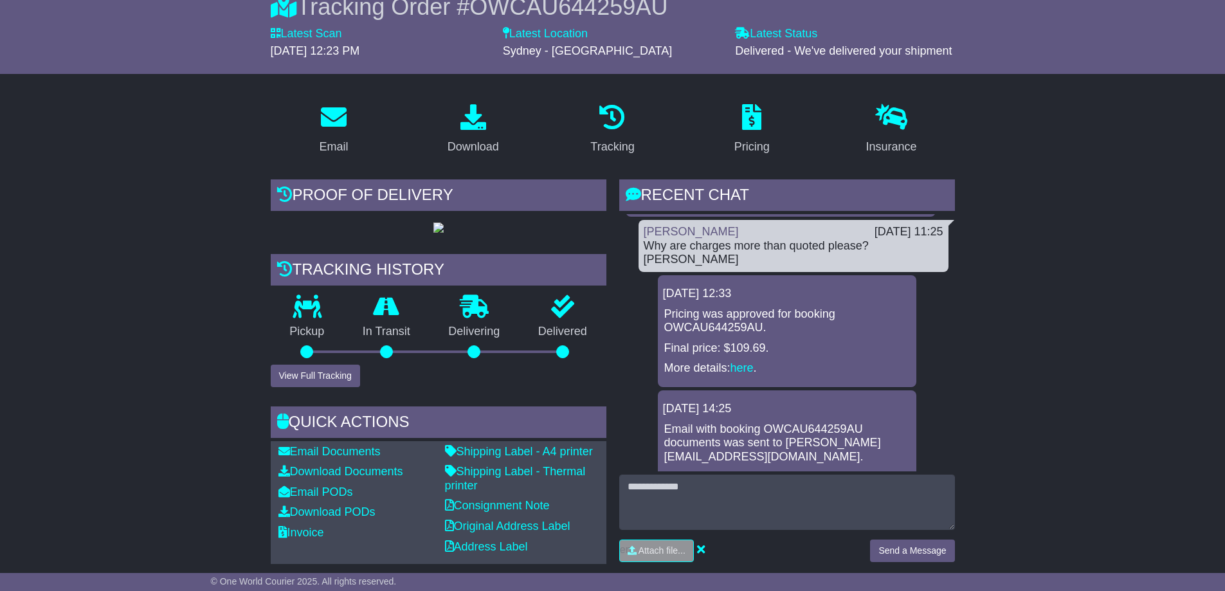 The height and width of the screenshot is (591, 1225). I want to click on p: In Transit, so click(387, 332).